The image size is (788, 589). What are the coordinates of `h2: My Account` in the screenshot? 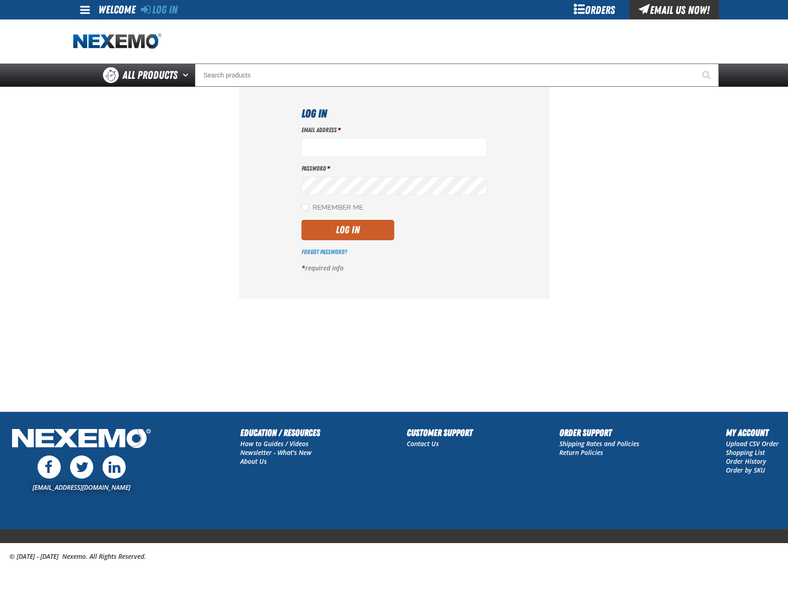 It's located at (752, 433).